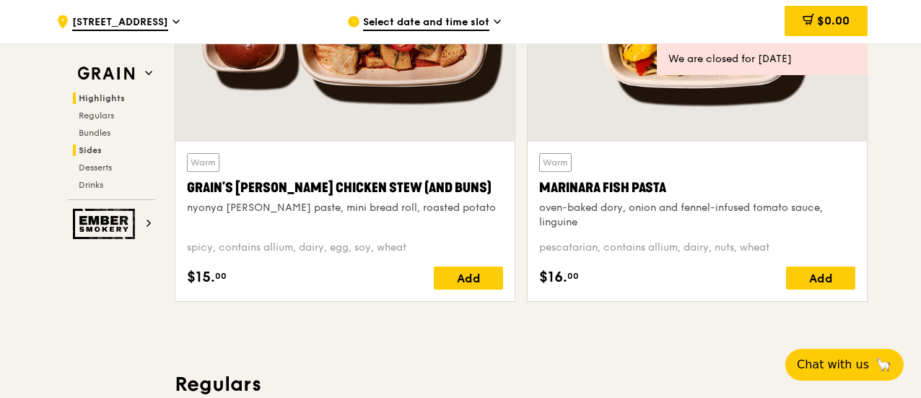 The height and width of the screenshot is (398, 921). I want to click on div: Marinara Fish Pasta, so click(697, 188).